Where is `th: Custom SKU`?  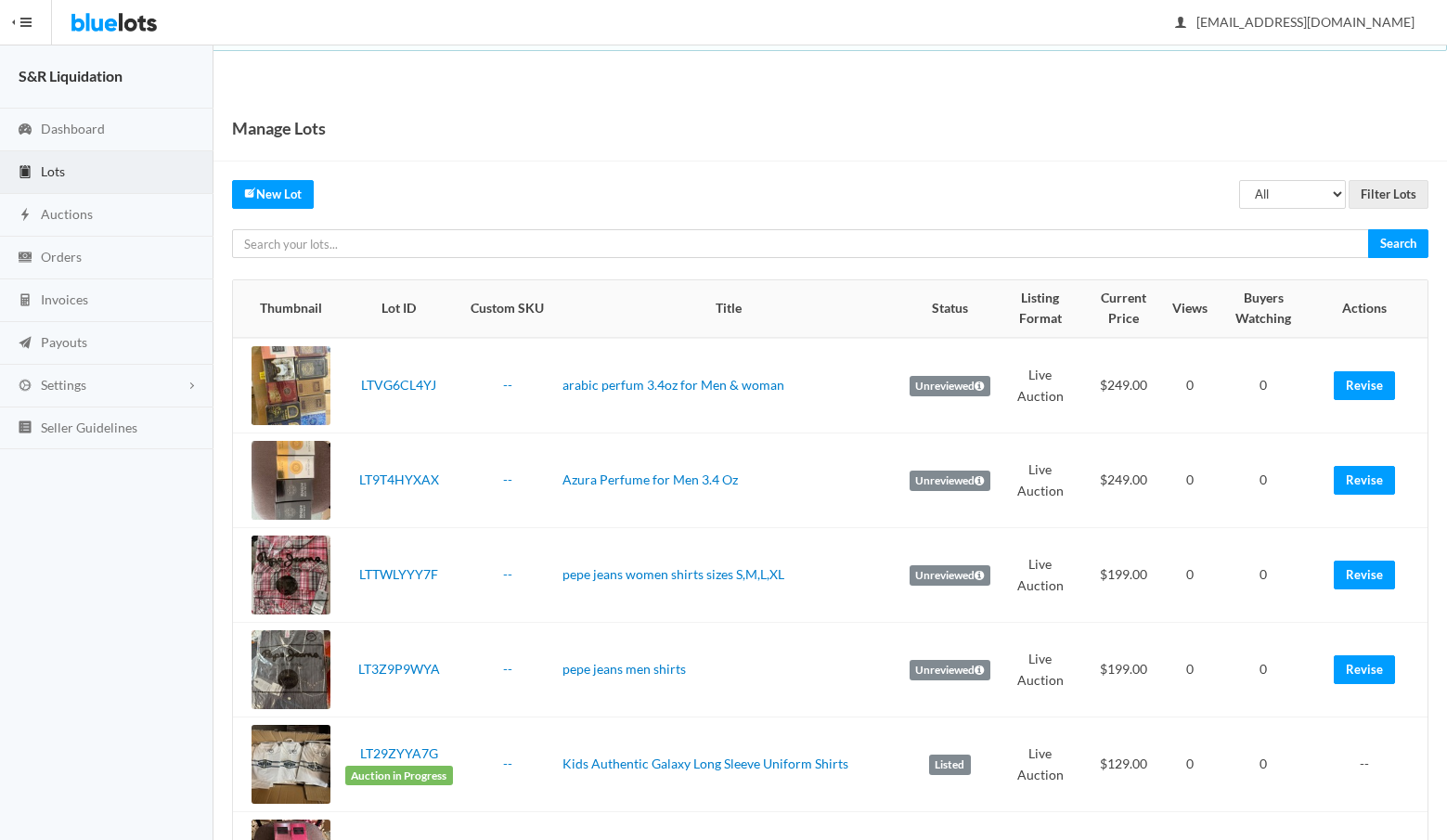
th: Custom SKU is located at coordinates (507, 309).